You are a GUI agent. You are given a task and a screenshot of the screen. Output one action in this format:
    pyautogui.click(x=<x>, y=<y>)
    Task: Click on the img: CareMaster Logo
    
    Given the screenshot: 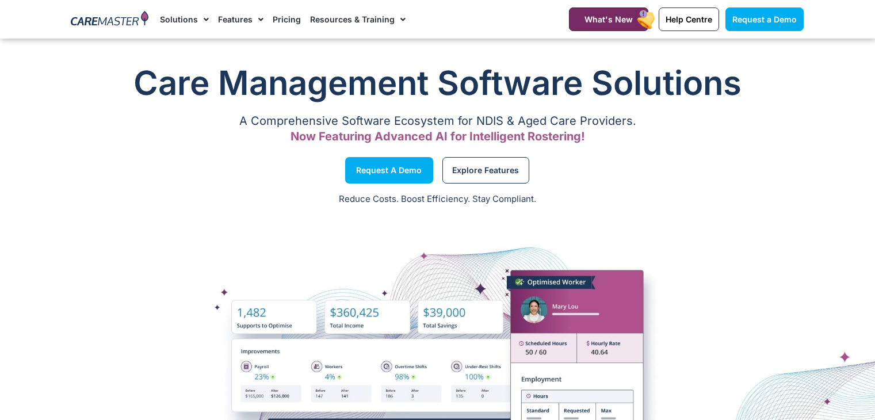 What is the action you would take?
    pyautogui.click(x=109, y=20)
    